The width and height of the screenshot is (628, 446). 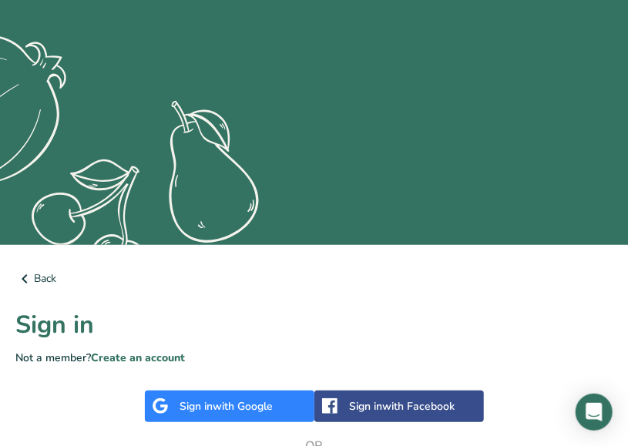 I want to click on span: with Google, so click(x=243, y=406).